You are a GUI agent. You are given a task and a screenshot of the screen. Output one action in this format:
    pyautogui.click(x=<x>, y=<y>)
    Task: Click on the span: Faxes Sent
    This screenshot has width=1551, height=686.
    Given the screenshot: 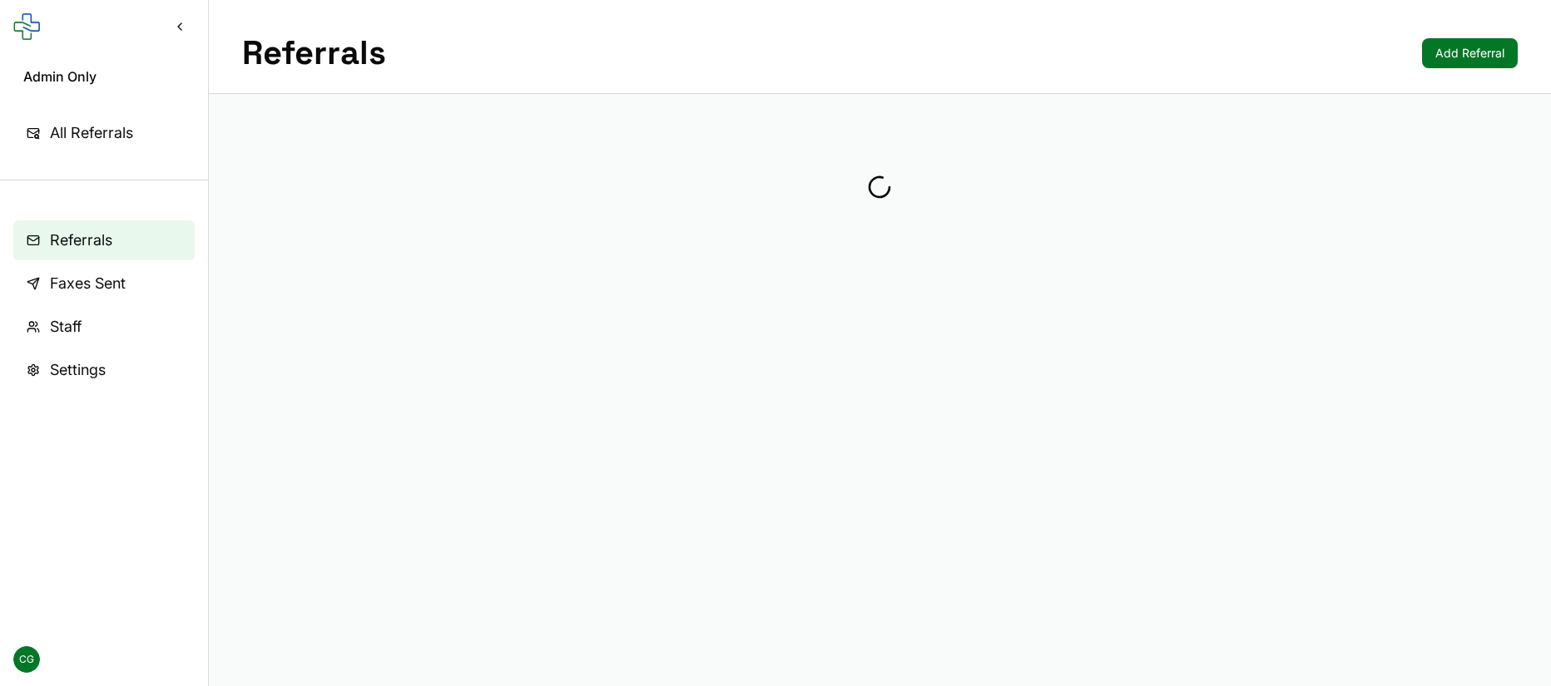 What is the action you would take?
    pyautogui.click(x=87, y=284)
    